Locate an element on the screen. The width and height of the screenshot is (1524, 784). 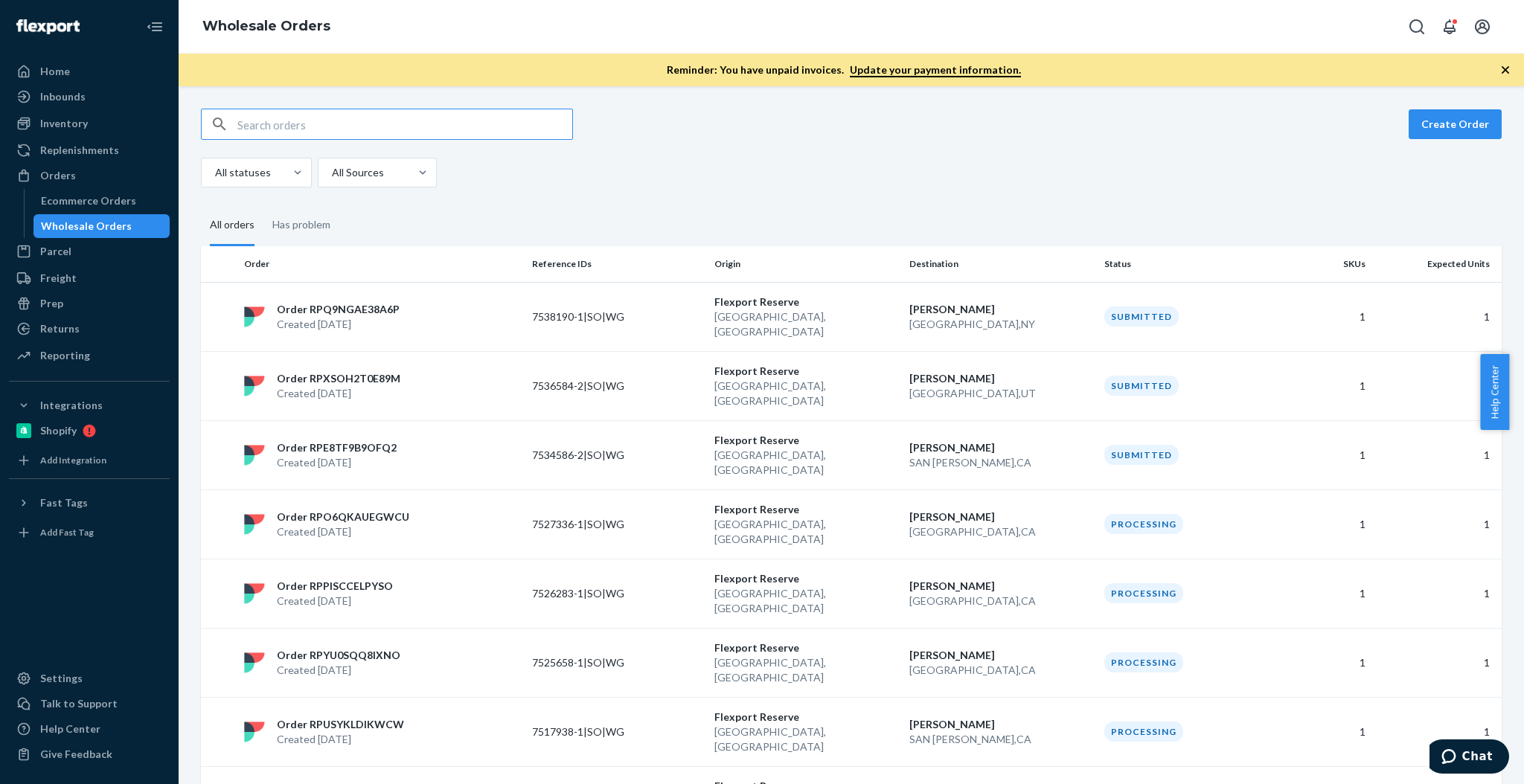
a: Returns is located at coordinates (89, 328).